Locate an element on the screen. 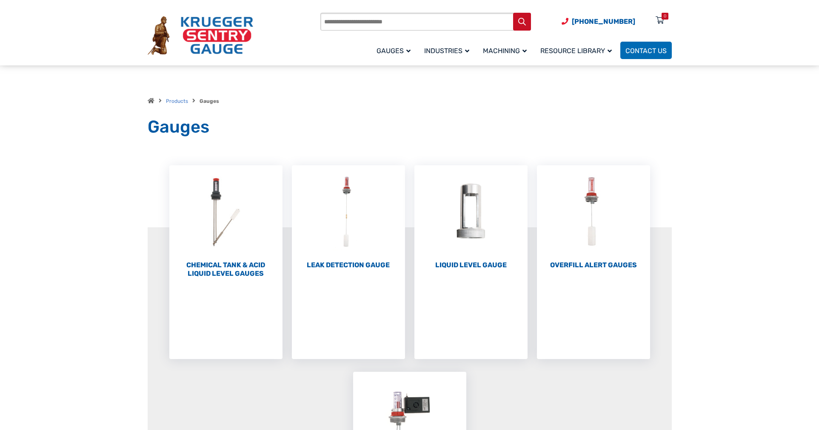 This screenshot has width=819, height=430. h2: Liquid Level Gauge is located at coordinates (471, 265).